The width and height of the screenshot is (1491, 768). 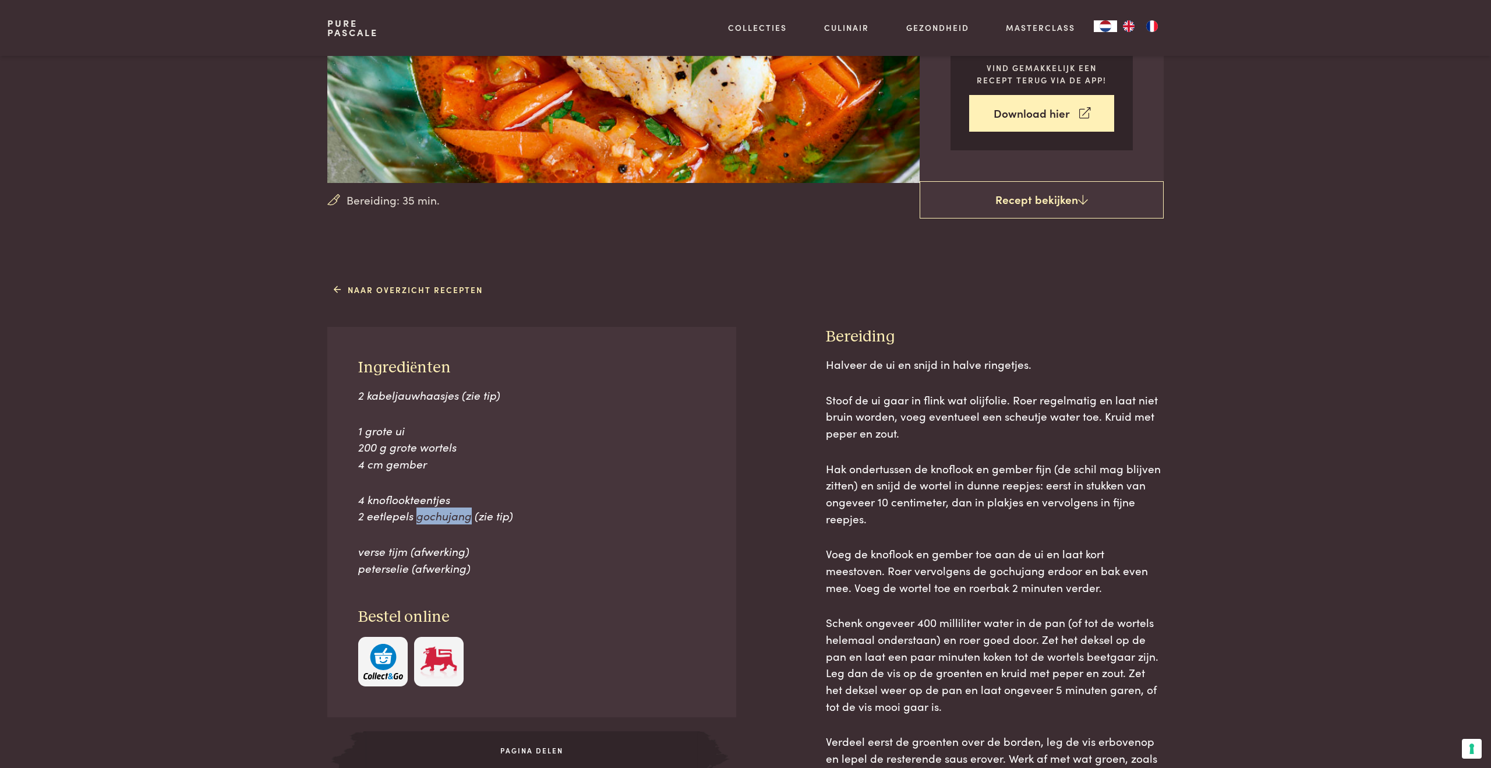 What do you see at coordinates (1041, 27) in the screenshot?
I see `a: Masterclass` at bounding box center [1041, 27].